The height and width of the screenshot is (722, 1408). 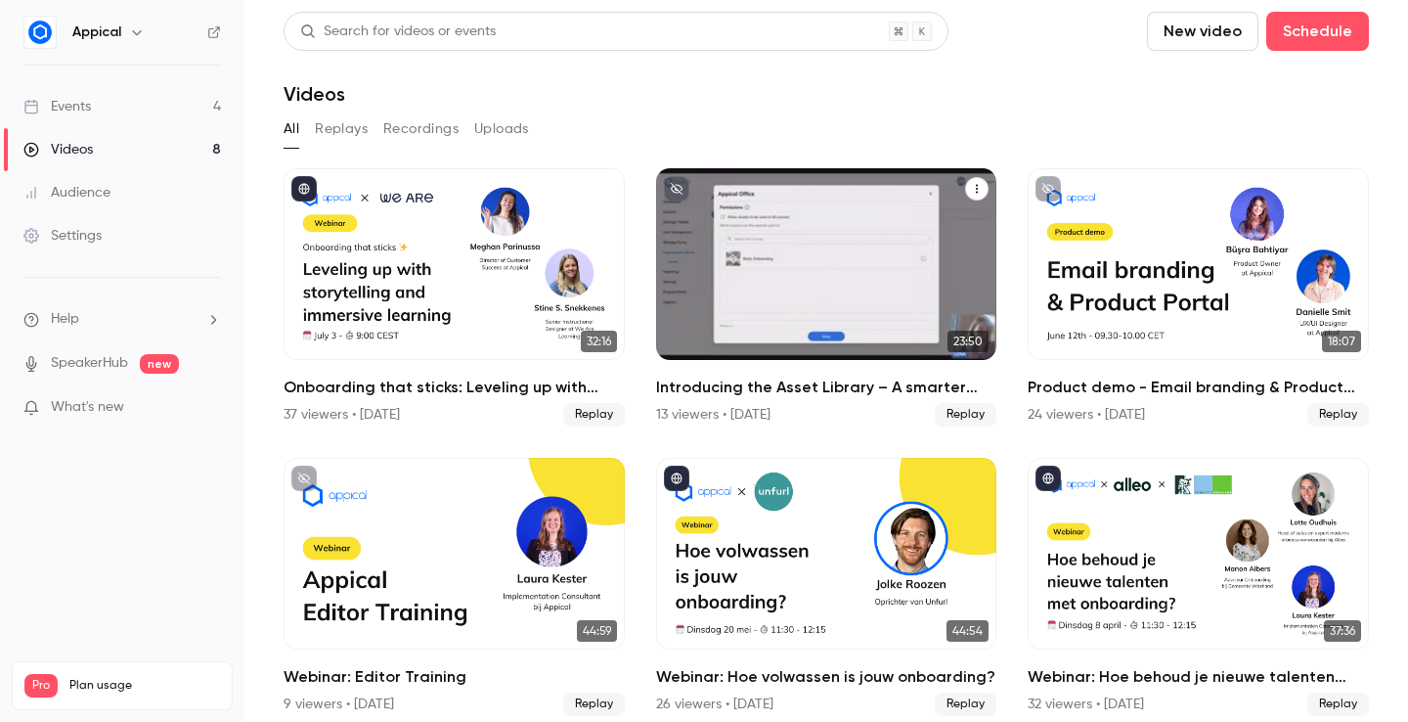 What do you see at coordinates (454, 587) in the screenshot?
I see `li: Webinar: Editor Training` at bounding box center [454, 587].